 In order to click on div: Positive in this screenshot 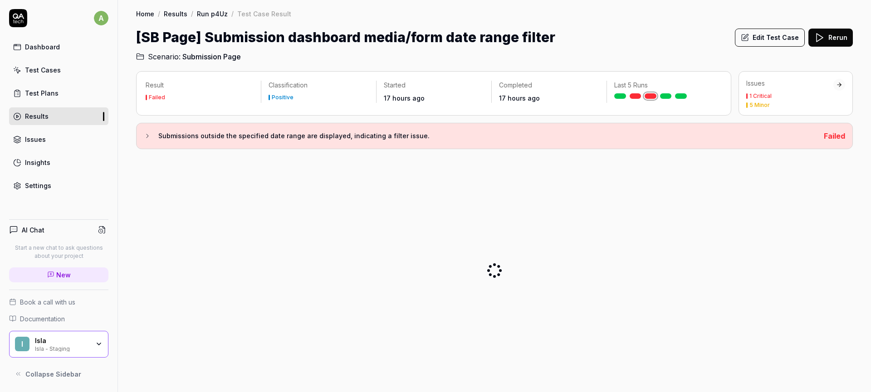, I will do `click(283, 98)`.